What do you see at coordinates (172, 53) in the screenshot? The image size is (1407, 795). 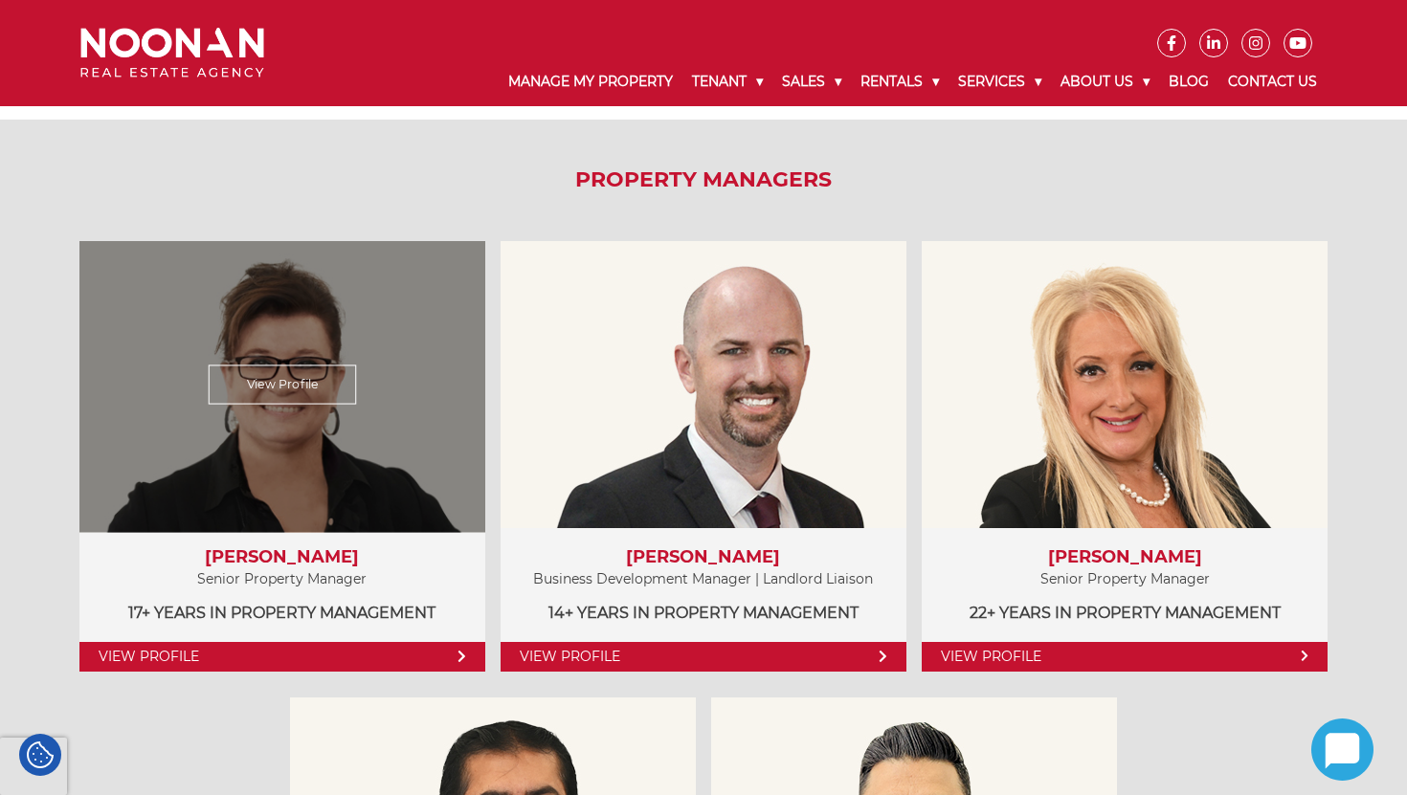 I see `img: Noonan Real Estate Agency` at bounding box center [172, 53].